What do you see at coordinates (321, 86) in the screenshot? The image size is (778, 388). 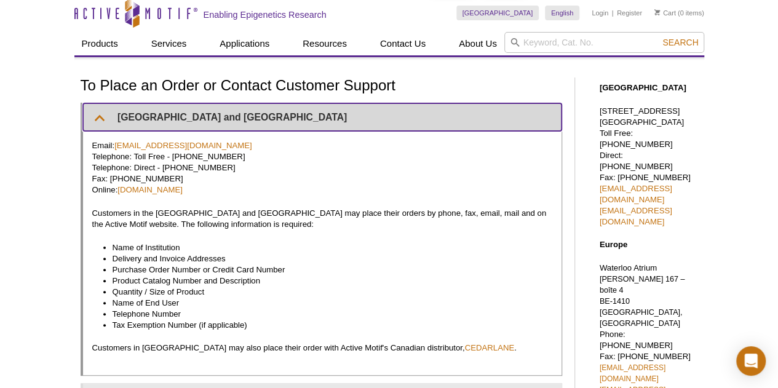 I see `h1: To Place an Order or Contact Customer Support` at bounding box center [321, 86].